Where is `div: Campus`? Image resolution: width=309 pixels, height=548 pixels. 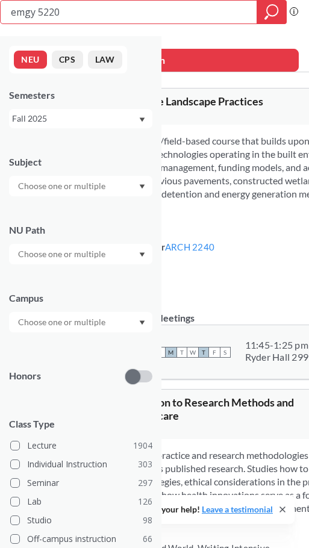 div: Campus is located at coordinates (81, 298).